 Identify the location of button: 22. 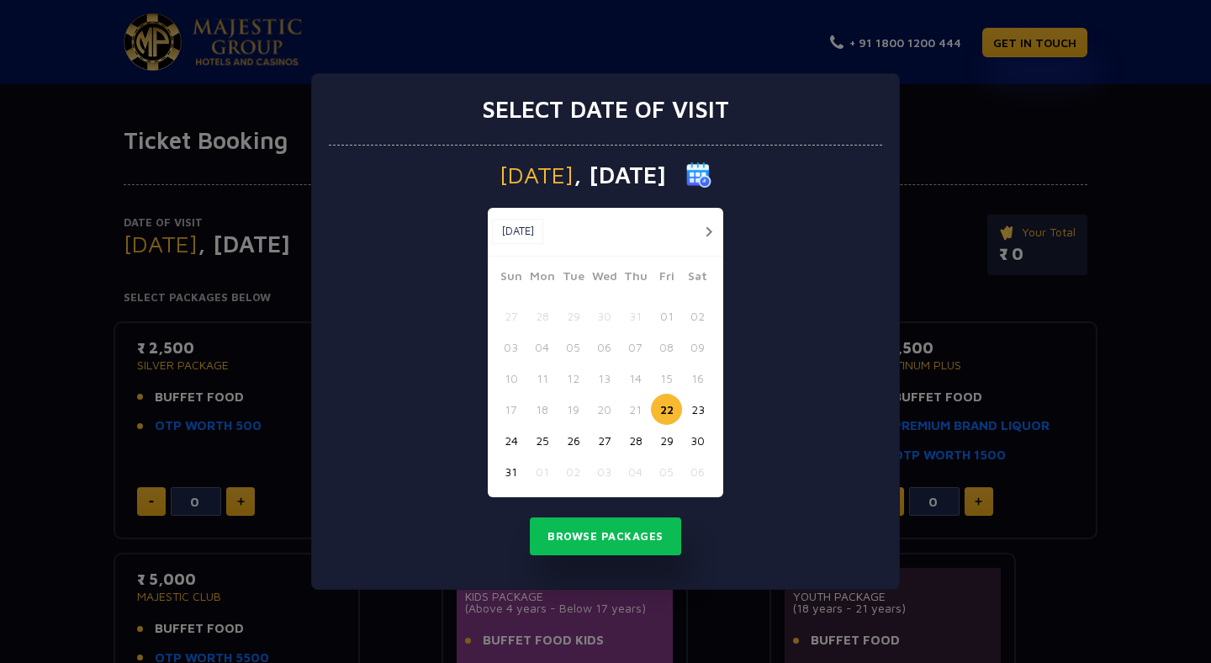
(666, 409).